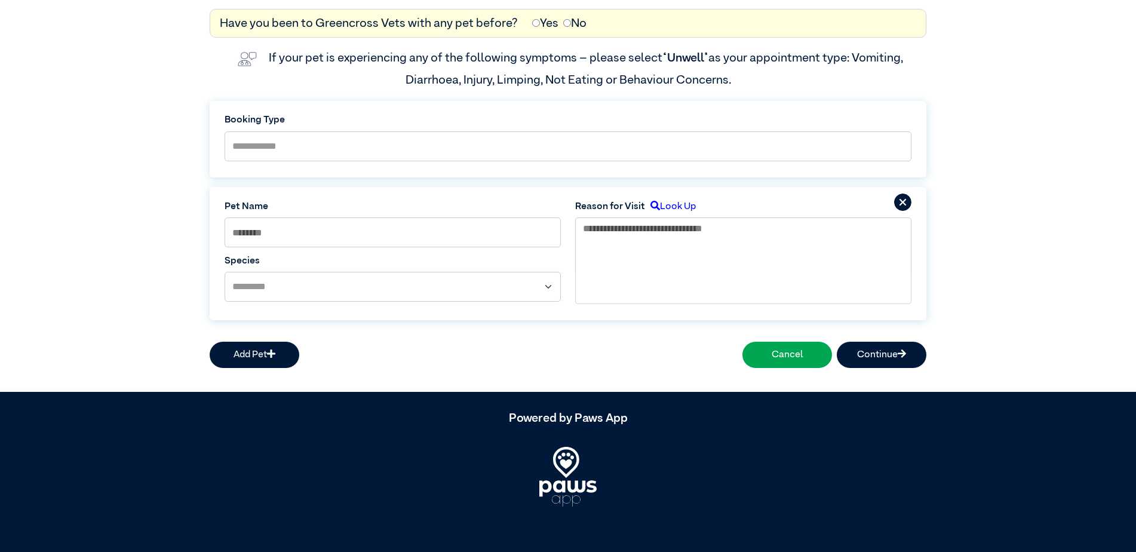 The image size is (1136, 552). Describe the element at coordinates (685, 58) in the screenshot. I see `span: “Unwell”` at that location.